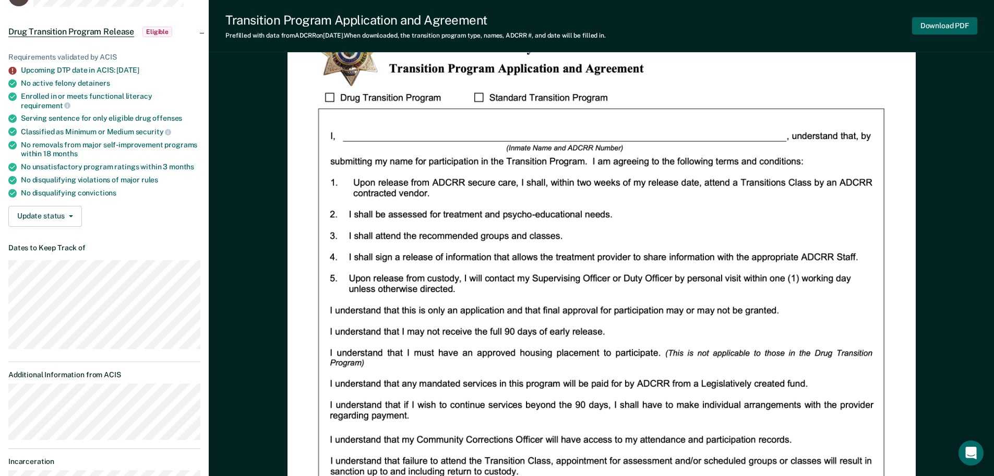 Image resolution: width=994 pixels, height=476 pixels. Describe the element at coordinates (111, 167) in the screenshot. I see `div: No unsatisfactory program ratings within 3` at that location.